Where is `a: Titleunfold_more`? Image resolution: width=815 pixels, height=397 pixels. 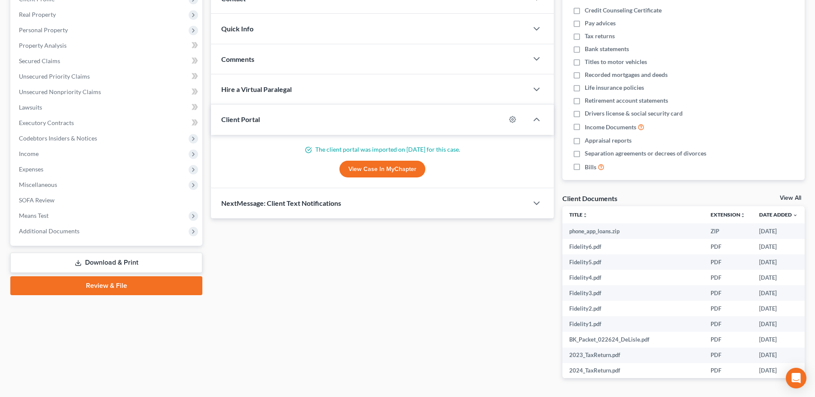
a: Titleunfold_more is located at coordinates (579, 215).